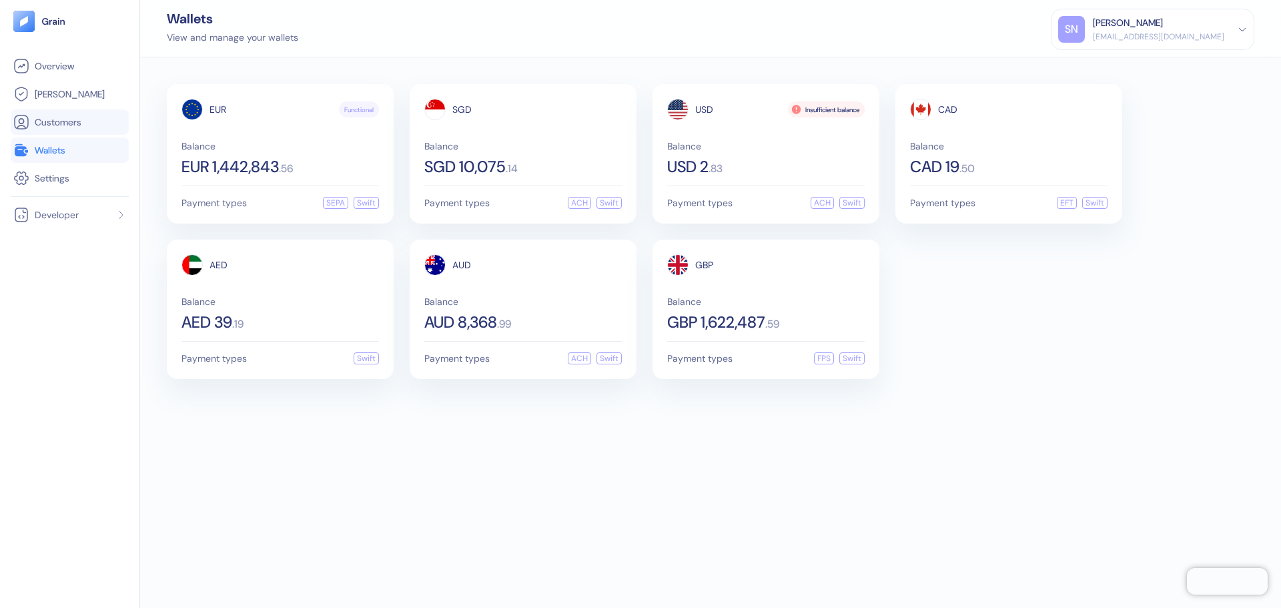 This screenshot has width=1281, height=608. What do you see at coordinates (58, 122) in the screenshot?
I see `span: Customers` at bounding box center [58, 122].